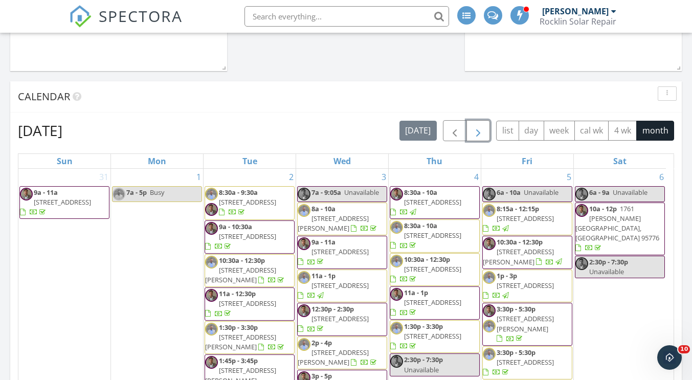 The height and width of the screenshot is (380, 692). Describe the element at coordinates (137, 192) in the screenshot. I see `span: 7a - 5p` at that location.